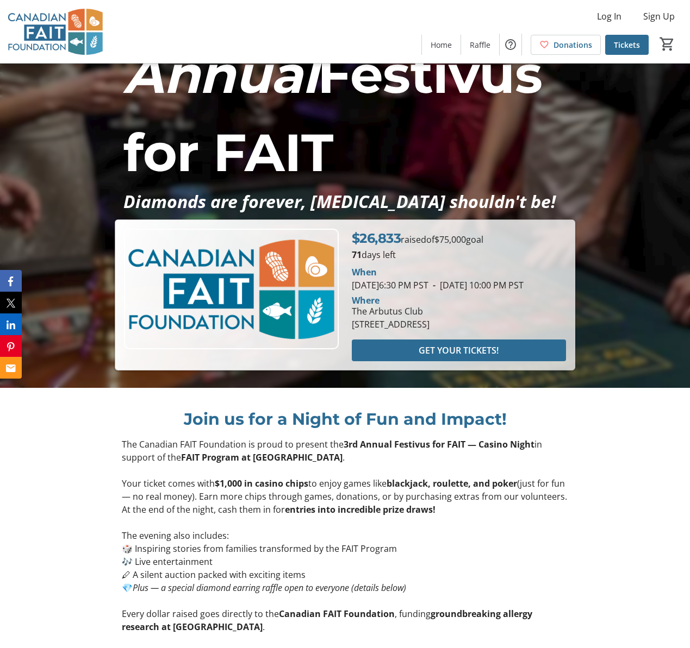  Describe the element at coordinates (390, 311) in the screenshot. I see `div: The Arbutus Club` at that location.